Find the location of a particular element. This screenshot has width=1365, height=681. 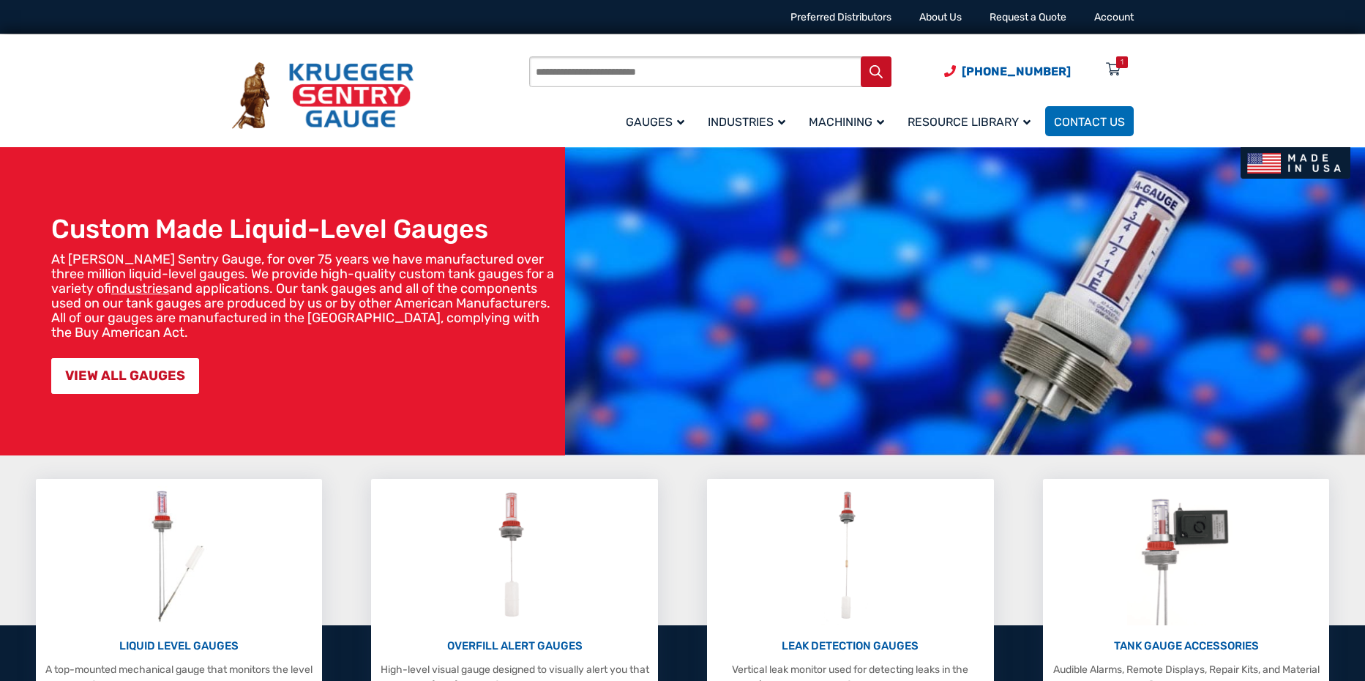

div: 1 is located at coordinates (1122, 62).